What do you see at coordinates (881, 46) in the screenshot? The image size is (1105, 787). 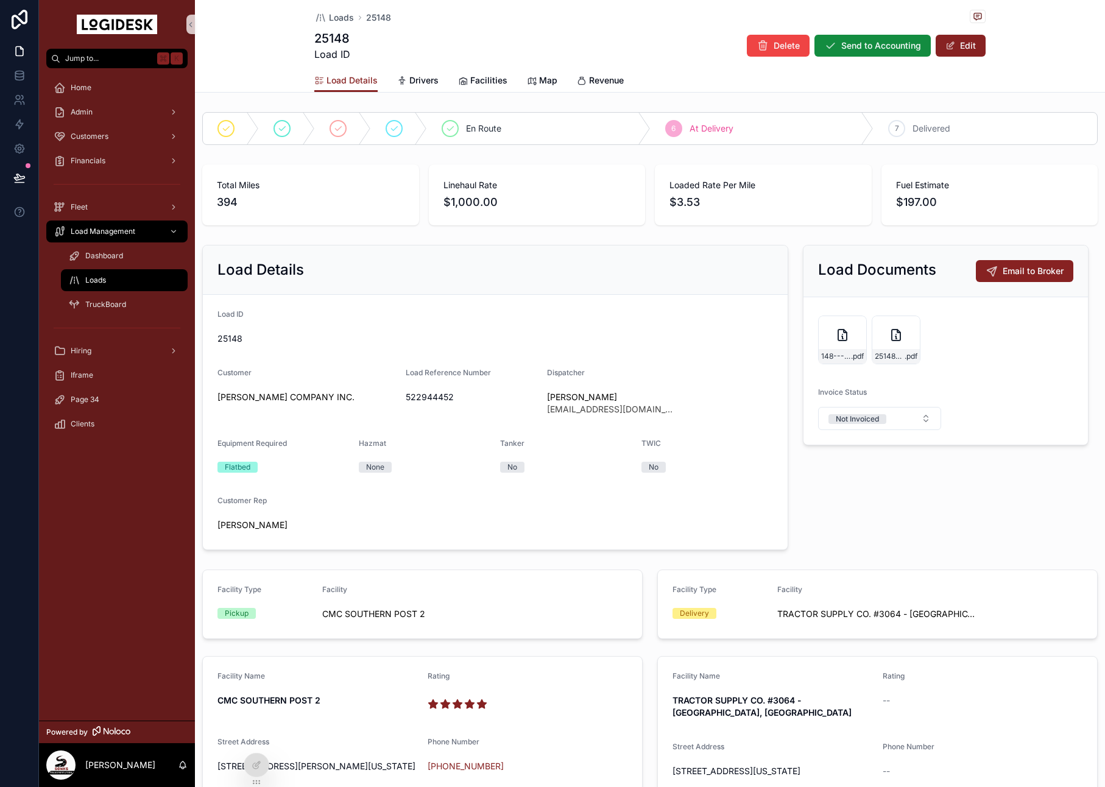 I see `span: Send to Accounting` at bounding box center [881, 46].